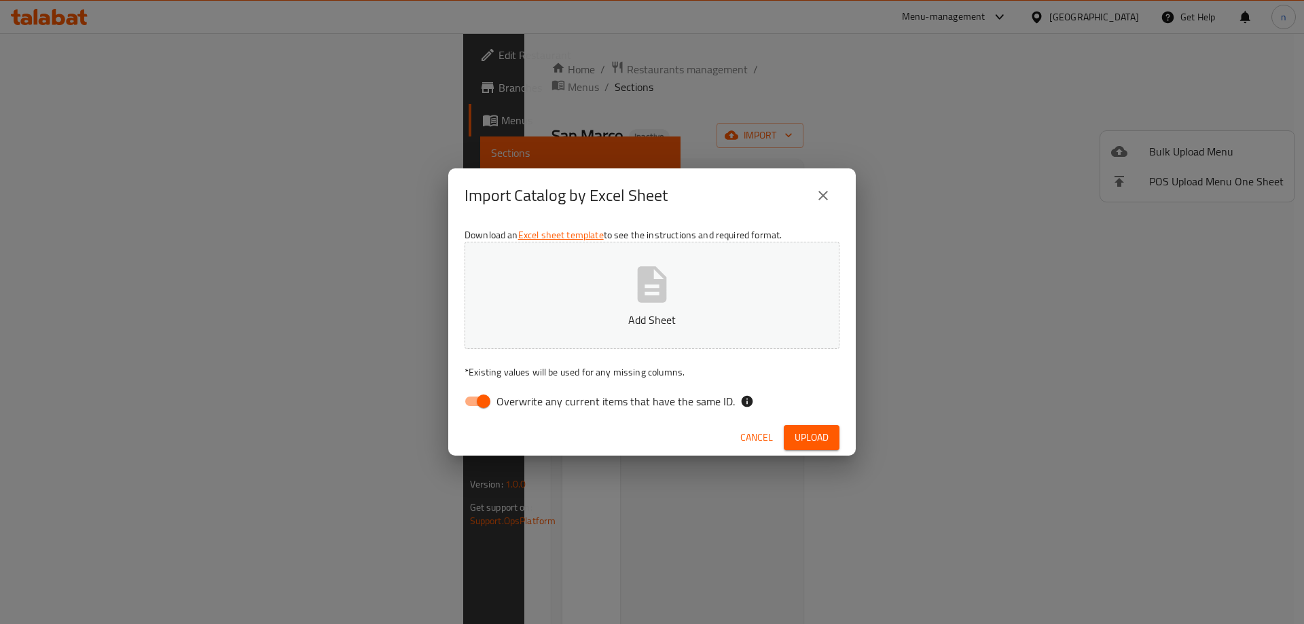 The image size is (1304, 624). I want to click on p: Existing values will be used for any missing columns., so click(652, 372).